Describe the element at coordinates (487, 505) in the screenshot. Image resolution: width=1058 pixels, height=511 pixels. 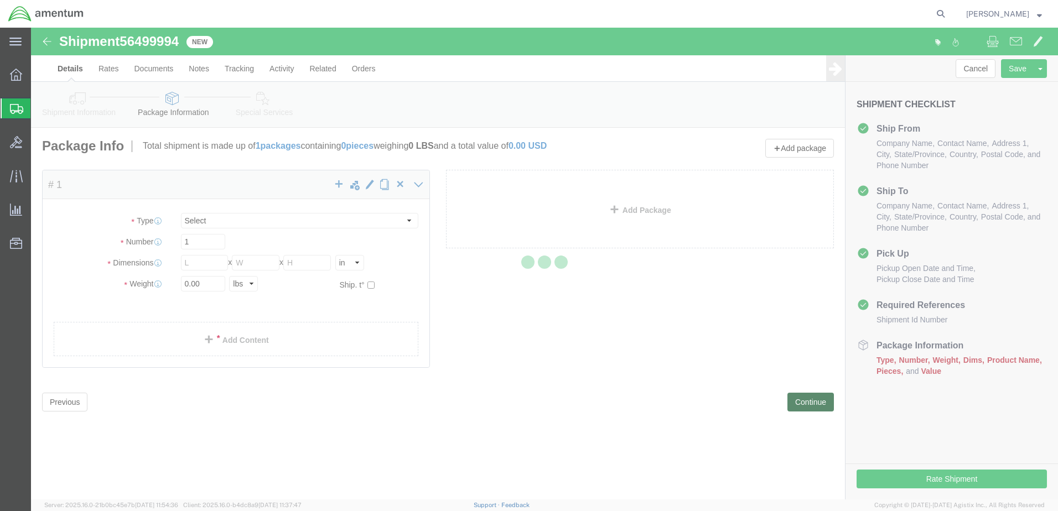
I see `a: Support` at that location.